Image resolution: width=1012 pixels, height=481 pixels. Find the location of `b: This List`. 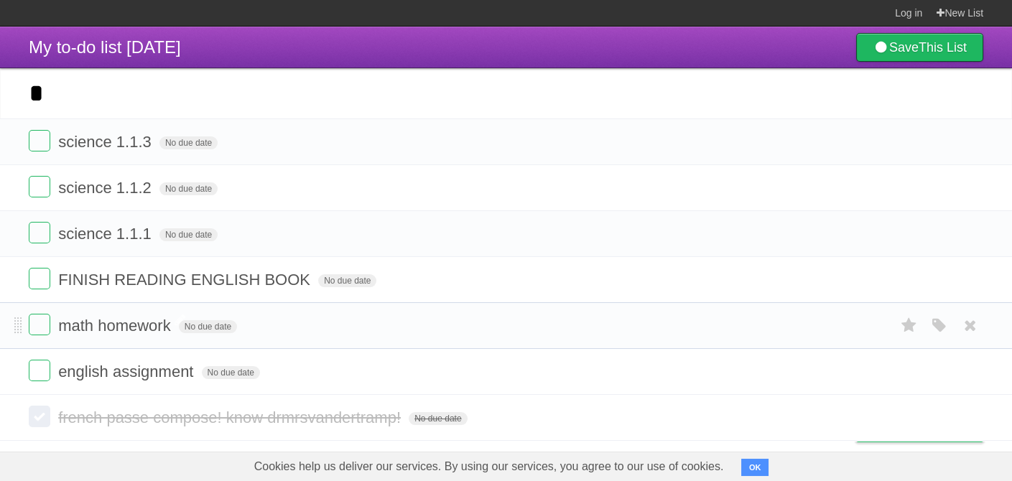

b: This List is located at coordinates (943, 47).